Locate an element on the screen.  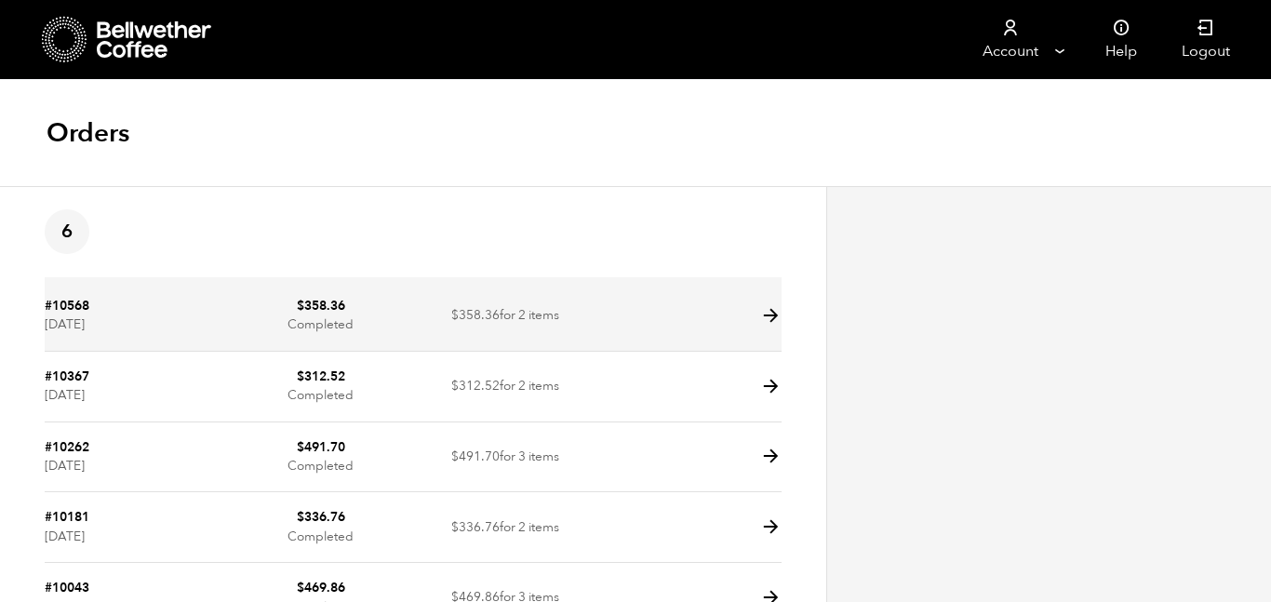
a: #10262 is located at coordinates (67, 446).